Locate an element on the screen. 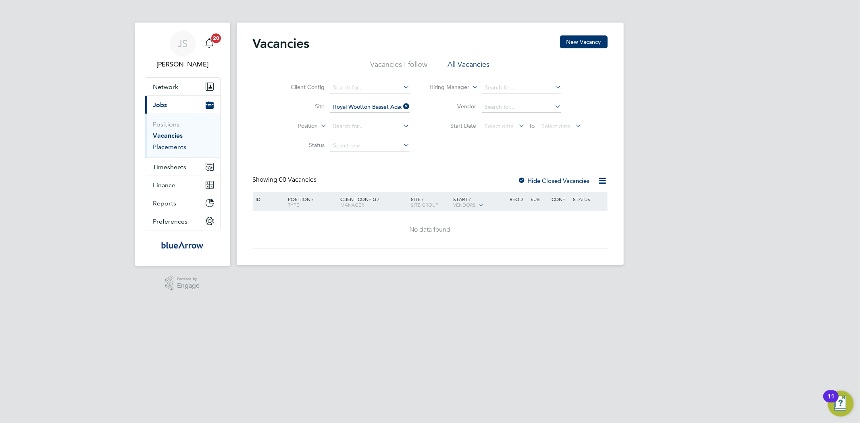 This screenshot has height=423, width=860. div: Client Config / is located at coordinates (373, 202).